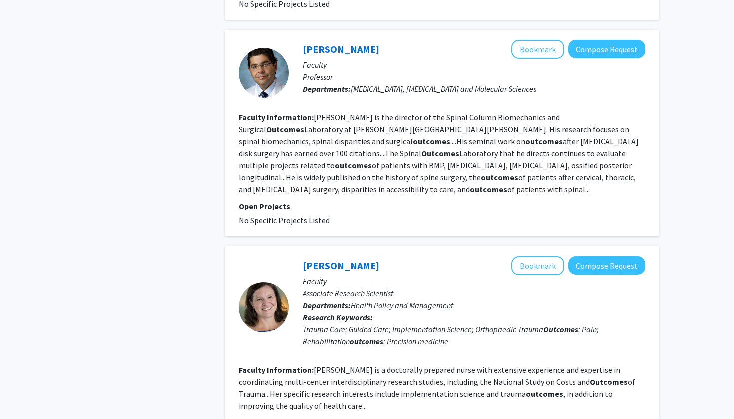  Describe the element at coordinates (284, 221) in the screenshot. I see `span: No Specific Projects Listed` at that location.